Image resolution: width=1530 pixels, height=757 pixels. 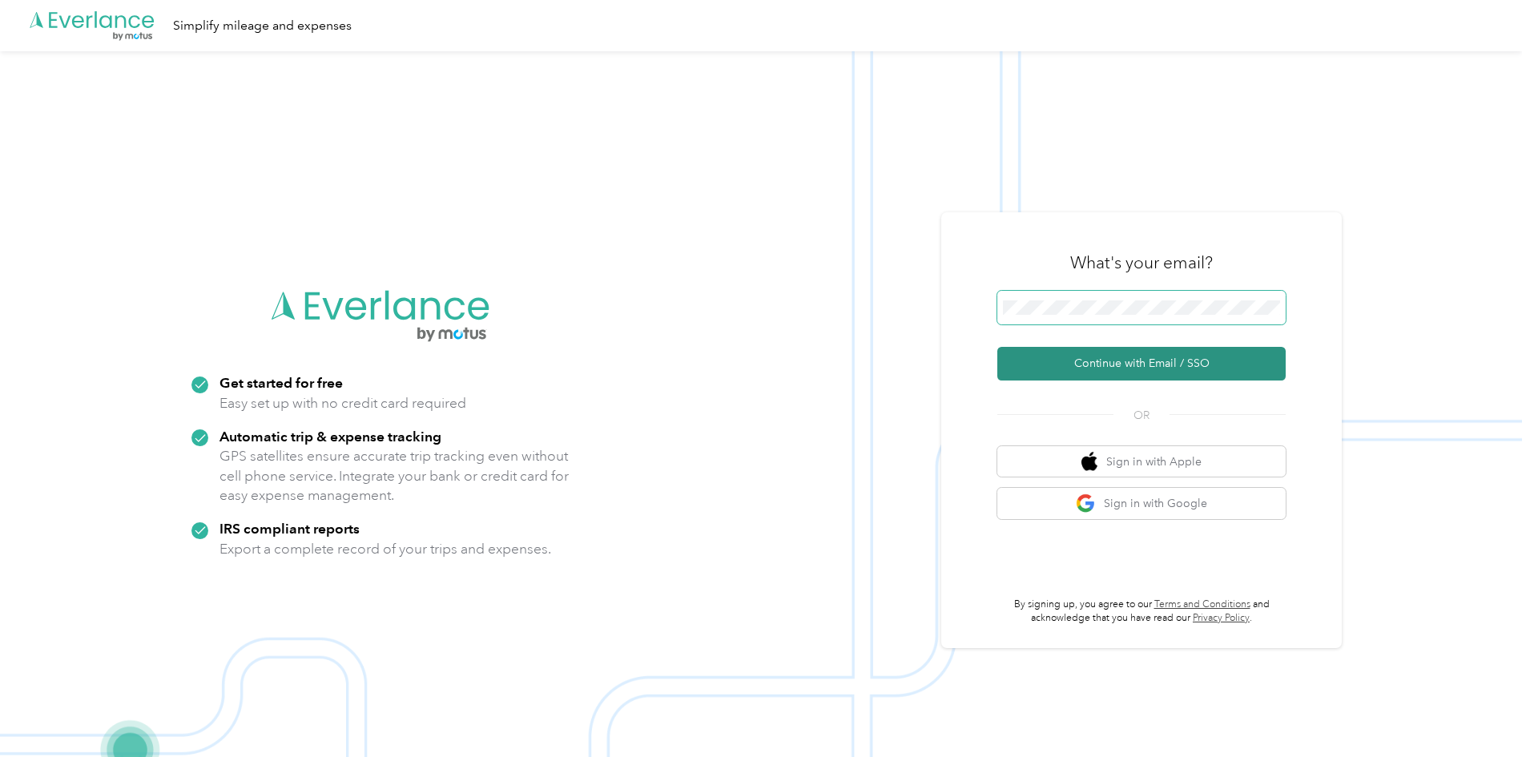 What do you see at coordinates (1202, 604) in the screenshot?
I see `a: Terms and Conditions` at bounding box center [1202, 604].